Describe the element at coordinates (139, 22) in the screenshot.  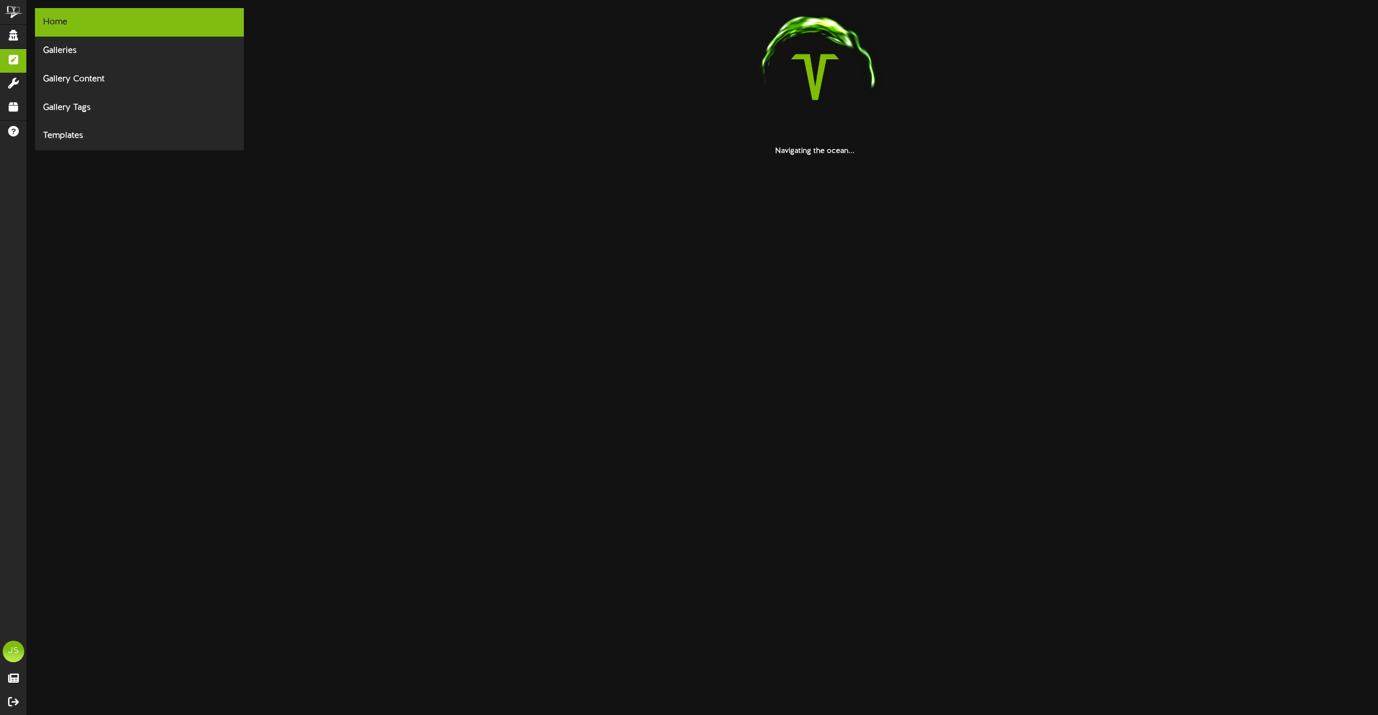
I see `div: Home` at that location.